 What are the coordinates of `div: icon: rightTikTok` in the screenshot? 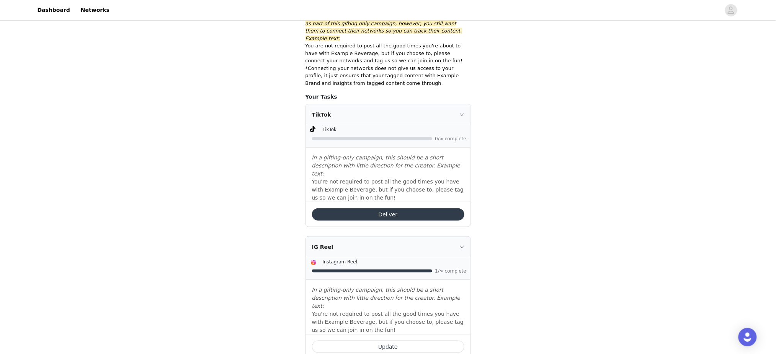 It's located at (388, 115).